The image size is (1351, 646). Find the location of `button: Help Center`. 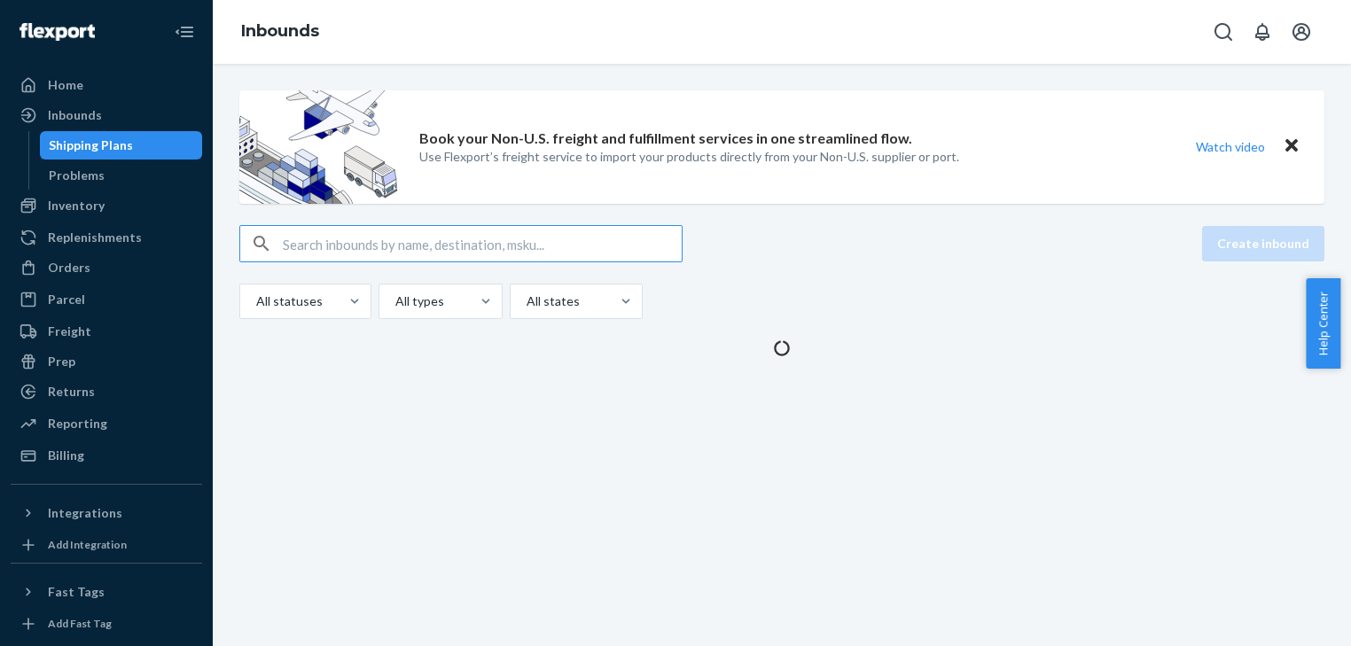

button: Help Center is located at coordinates (1322, 324).